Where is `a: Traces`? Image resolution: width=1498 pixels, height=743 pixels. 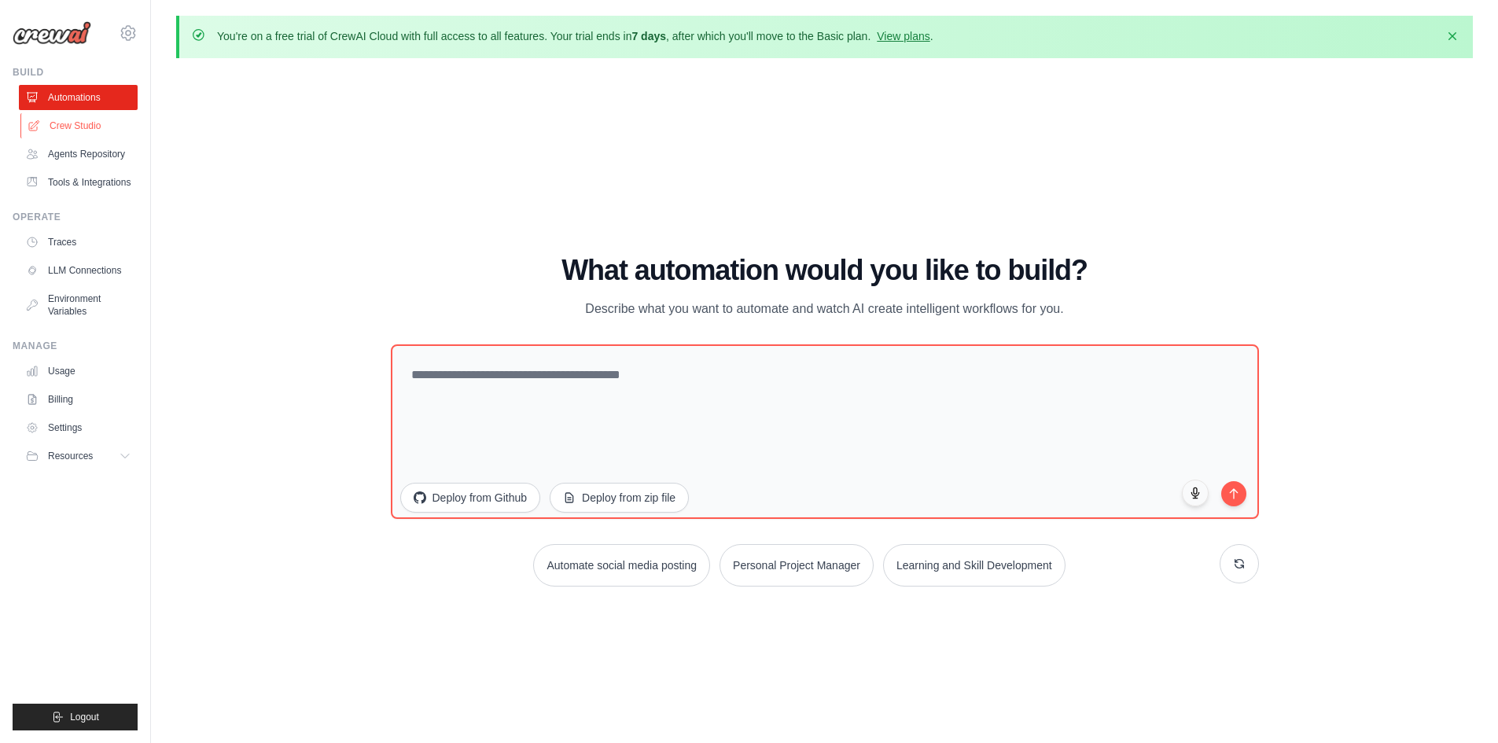
a: Traces is located at coordinates (78, 242).